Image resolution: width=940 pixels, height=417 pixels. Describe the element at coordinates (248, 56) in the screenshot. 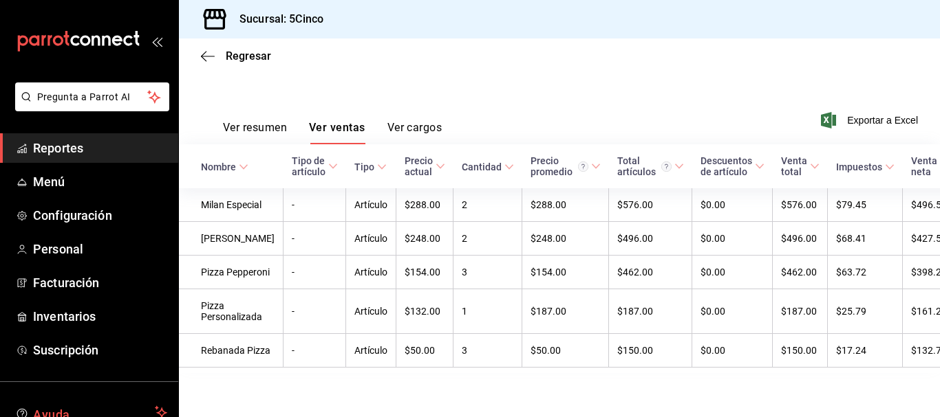

I see `span: Regresar` at that location.